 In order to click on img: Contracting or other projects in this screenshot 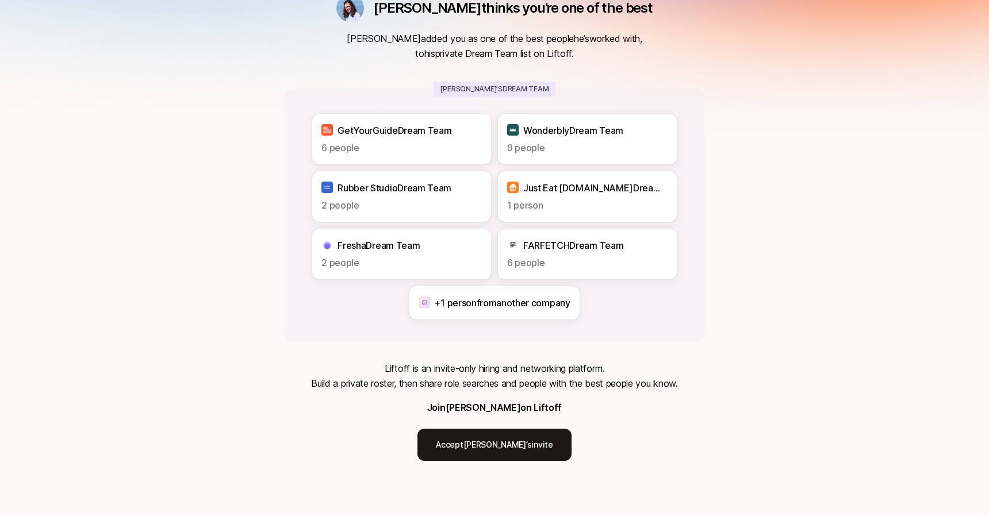, I will do `click(424, 302)`.